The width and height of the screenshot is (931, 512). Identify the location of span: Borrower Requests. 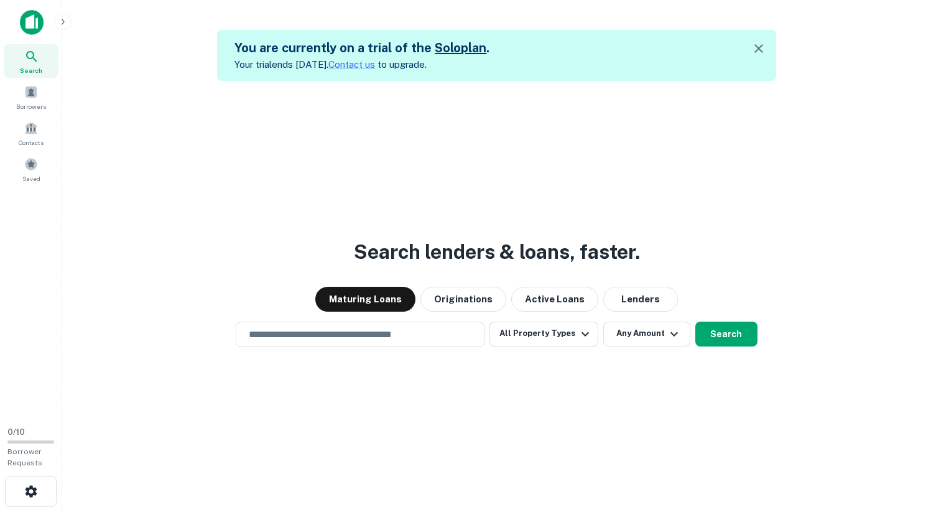
(25, 457).